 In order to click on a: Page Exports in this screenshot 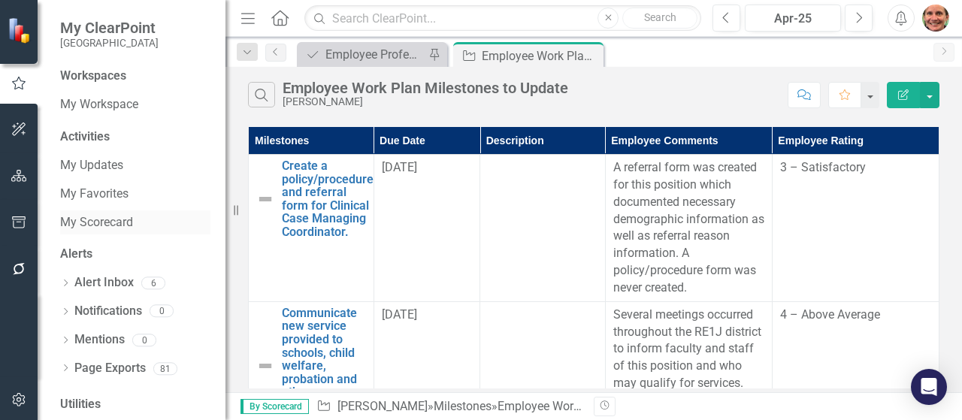, I will do `click(110, 368)`.